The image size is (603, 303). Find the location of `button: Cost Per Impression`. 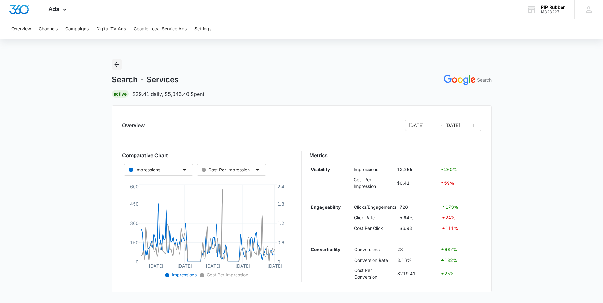

button: Cost Per Impression is located at coordinates (231, 170).